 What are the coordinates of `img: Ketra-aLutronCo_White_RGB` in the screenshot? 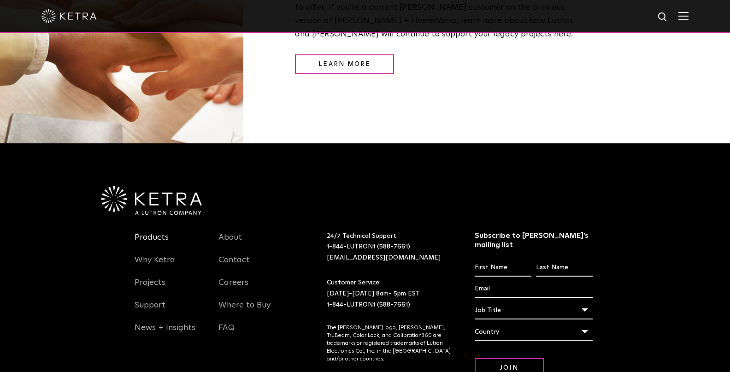 It's located at (152, 200).